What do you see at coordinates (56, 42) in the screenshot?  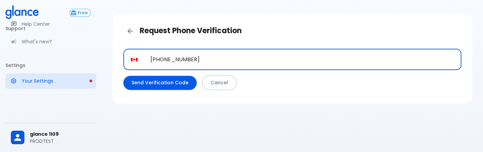 I see `p: What's new?` at bounding box center [56, 42].